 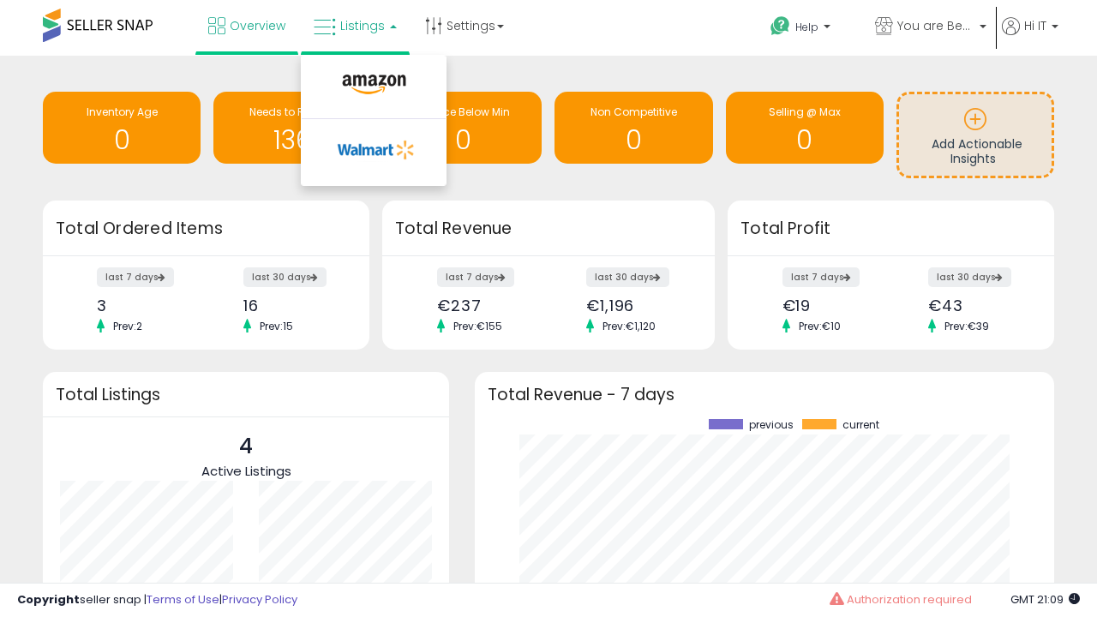 I want to click on span: Help, so click(x=806, y=27).